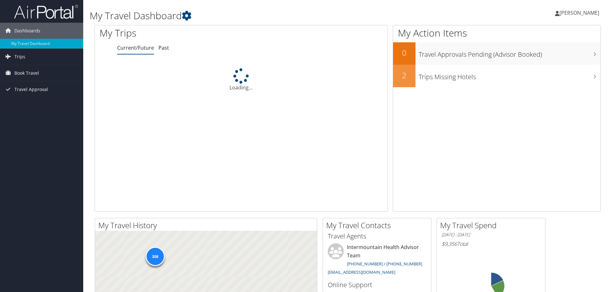 This screenshot has height=292, width=612. I want to click on h2: My Travel Contacts, so click(379, 225).